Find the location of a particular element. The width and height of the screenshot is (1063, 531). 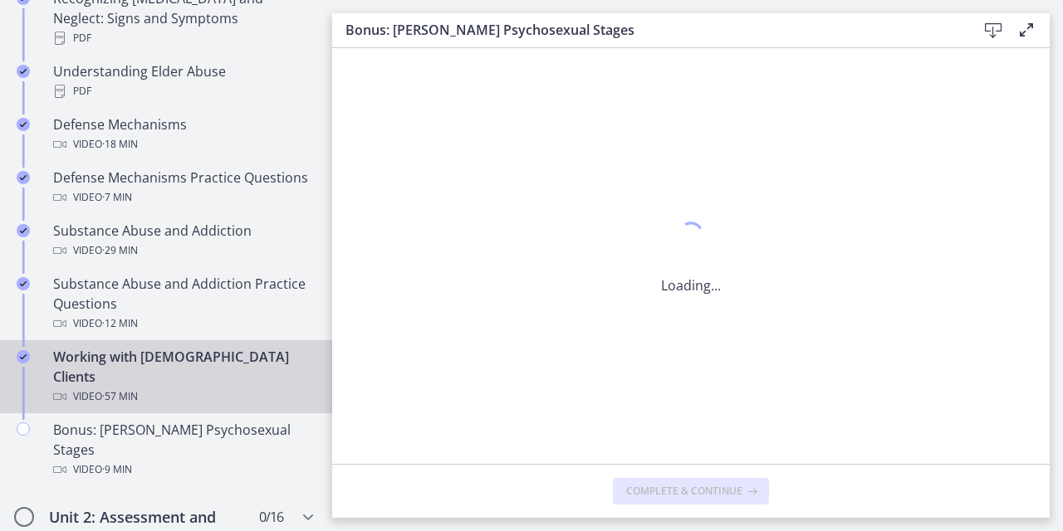

span: · 29 min is located at coordinates (120, 251).